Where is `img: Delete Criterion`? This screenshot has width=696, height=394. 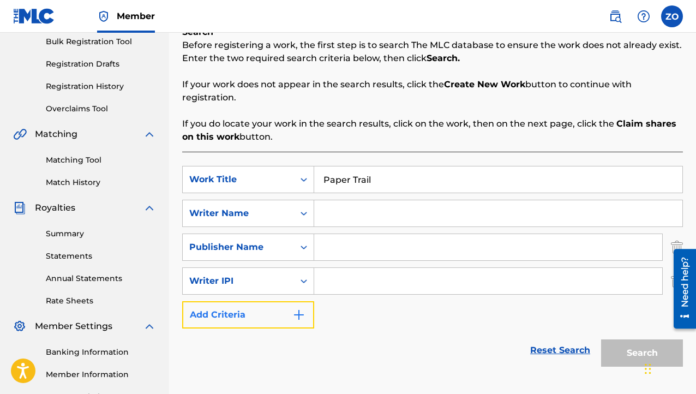
img: Delete Criterion is located at coordinates (677, 247).